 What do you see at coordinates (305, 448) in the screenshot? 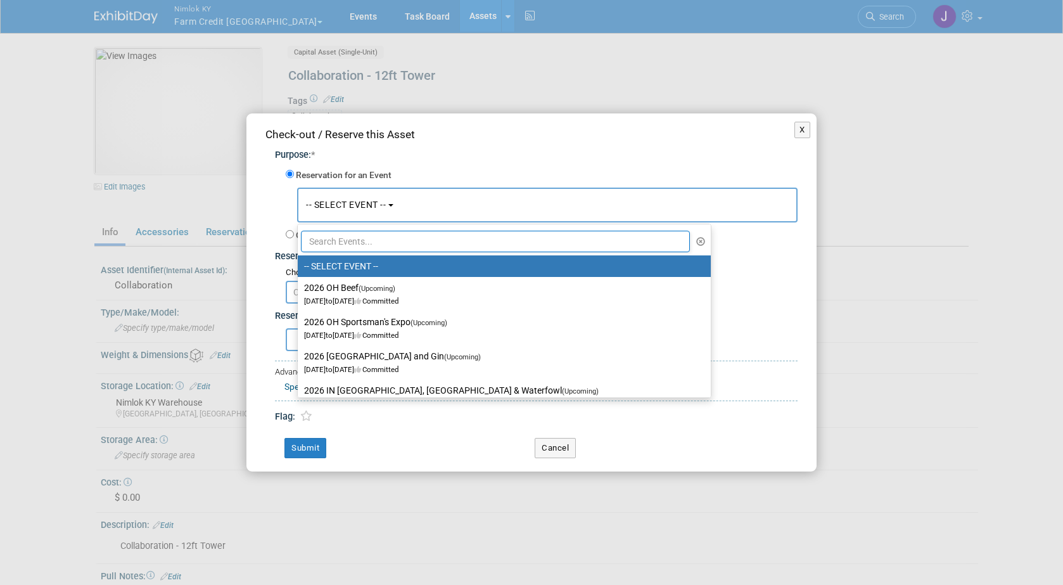
I see `button: Submit` at bounding box center [305, 448].